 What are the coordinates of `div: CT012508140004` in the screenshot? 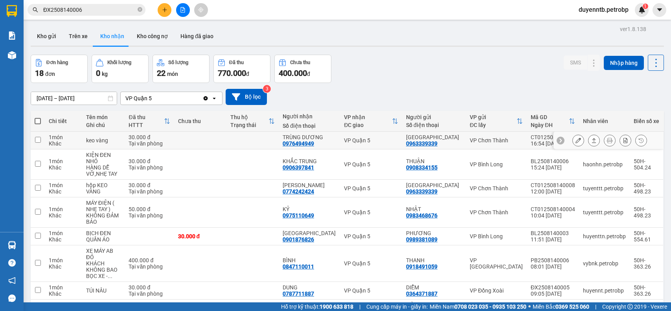 It's located at (553, 209).